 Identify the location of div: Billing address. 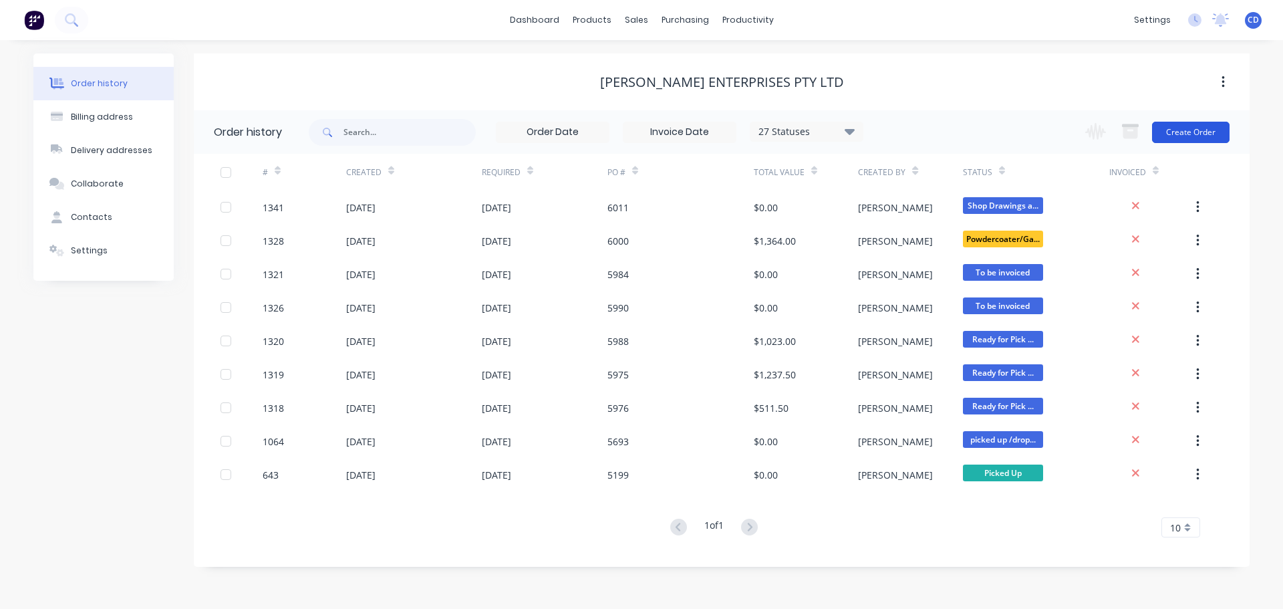
(102, 117).